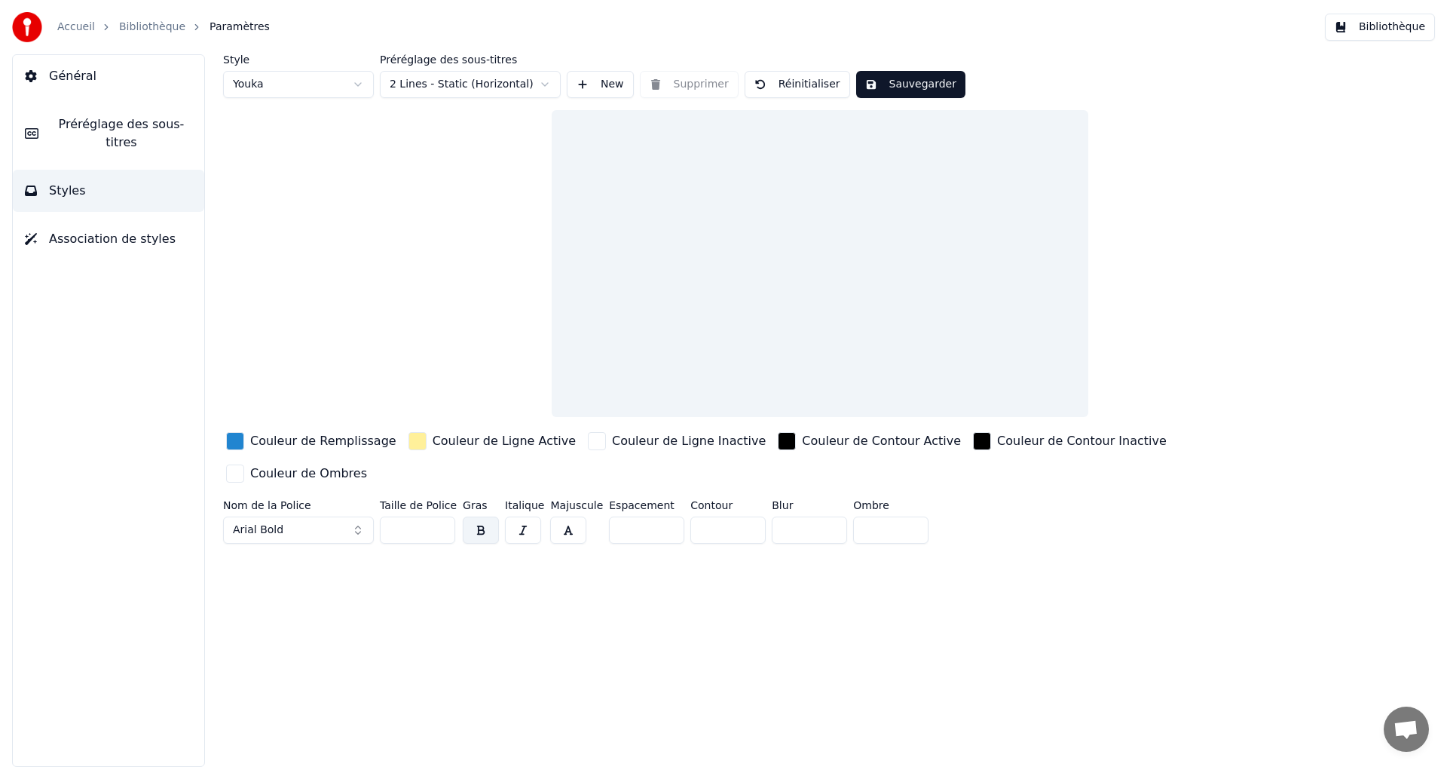 The width and height of the screenshot is (1447, 767). What do you see at coordinates (258, 530) in the screenshot?
I see `span: Arial Bold` at bounding box center [258, 530].